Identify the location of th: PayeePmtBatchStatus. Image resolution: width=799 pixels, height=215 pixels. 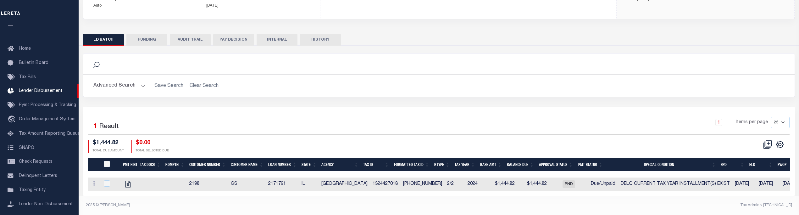
(110, 164).